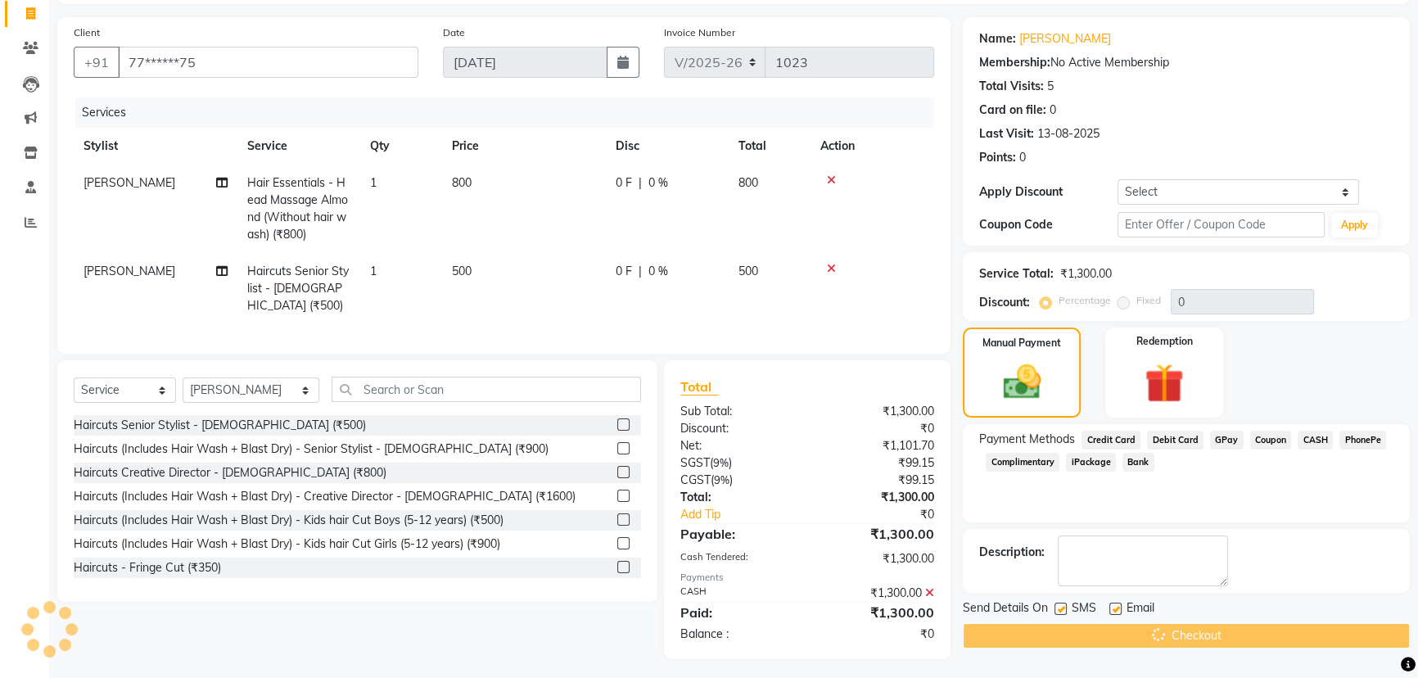 The image size is (1418, 678). What do you see at coordinates (299, 146) in the screenshot?
I see `th: Service` at bounding box center [299, 146].